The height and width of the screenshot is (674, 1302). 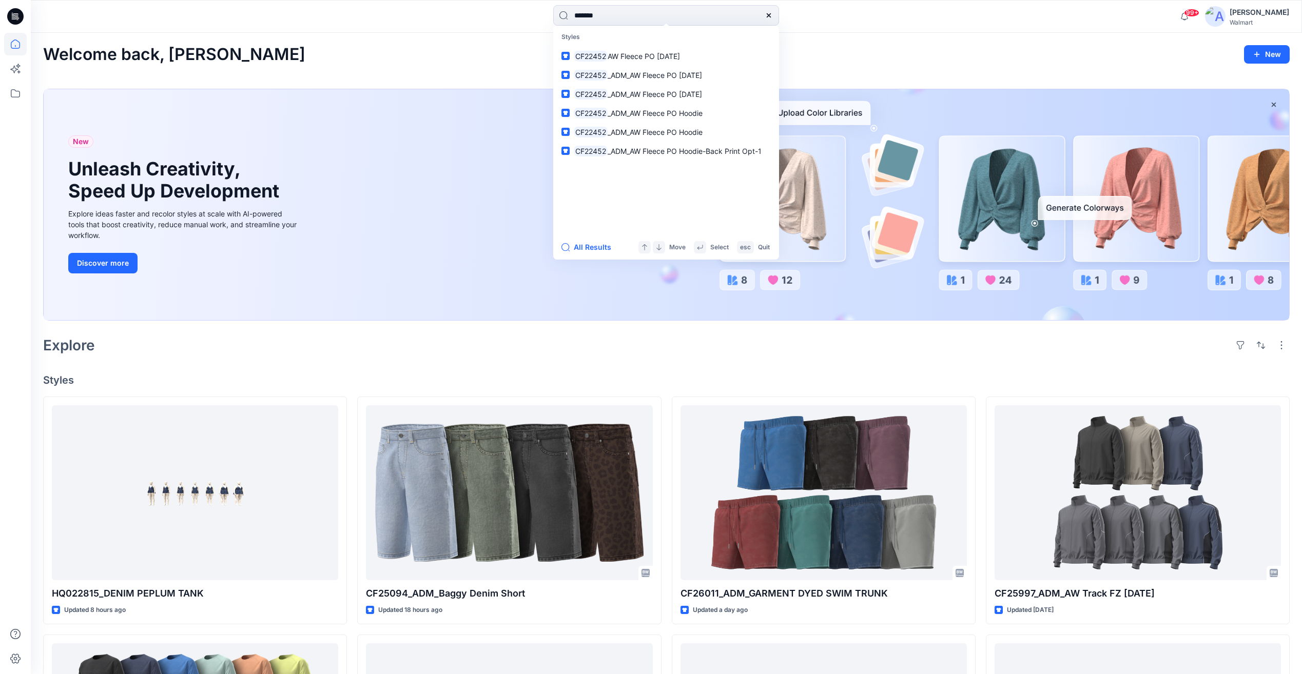 What do you see at coordinates (1215, 16) in the screenshot?
I see `img: avatar` at bounding box center [1215, 16].